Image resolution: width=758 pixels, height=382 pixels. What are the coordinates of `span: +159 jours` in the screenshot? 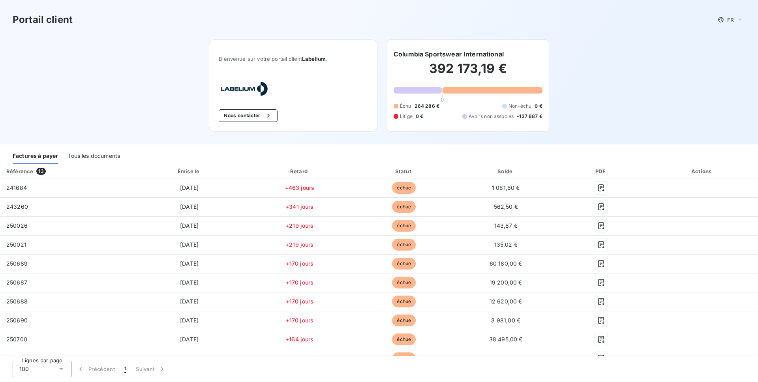 It's located at (300, 358).